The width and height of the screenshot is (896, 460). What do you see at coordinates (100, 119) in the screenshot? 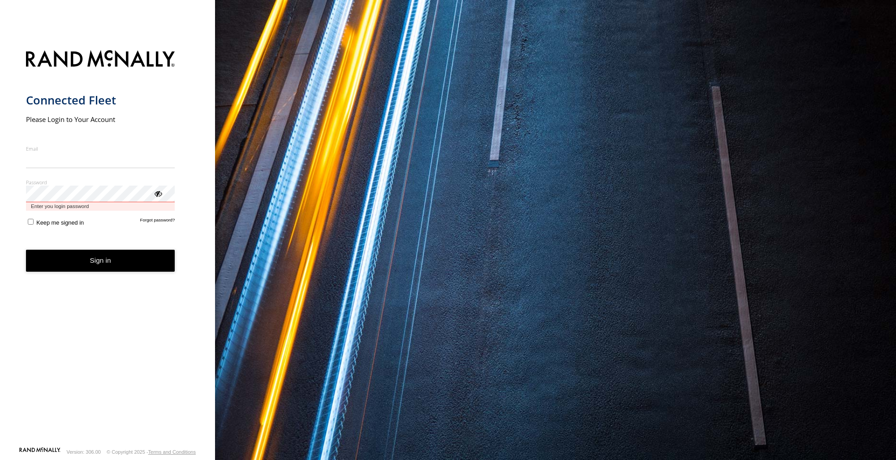
I see `h2: Please Login to Your Account` at bounding box center [100, 119].